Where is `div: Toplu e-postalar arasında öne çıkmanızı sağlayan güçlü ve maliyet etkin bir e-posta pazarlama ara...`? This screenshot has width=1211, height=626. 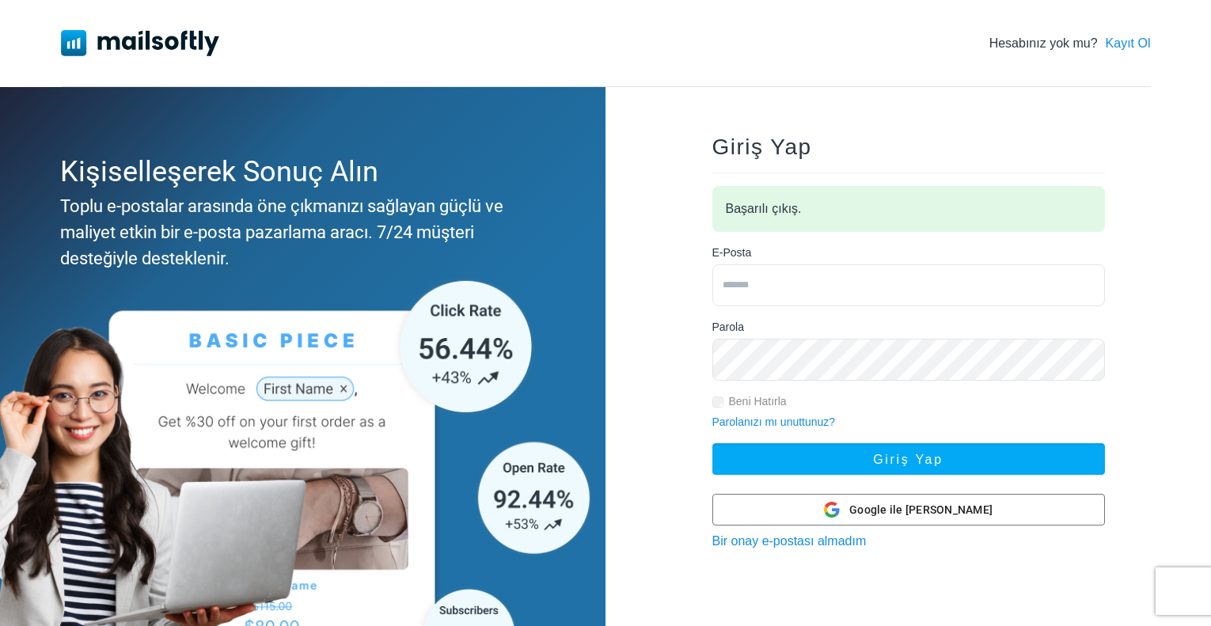
div: Toplu e-postalar arasında öne çıkmanızı sağlayan güçlü ve maliyet etkin bir e-posta pazarlama ara... is located at coordinates (299, 232).